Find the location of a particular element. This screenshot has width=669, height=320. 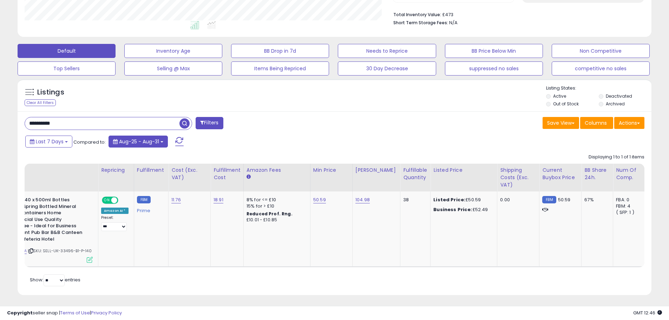

span: OFF is located at coordinates (123, 200).